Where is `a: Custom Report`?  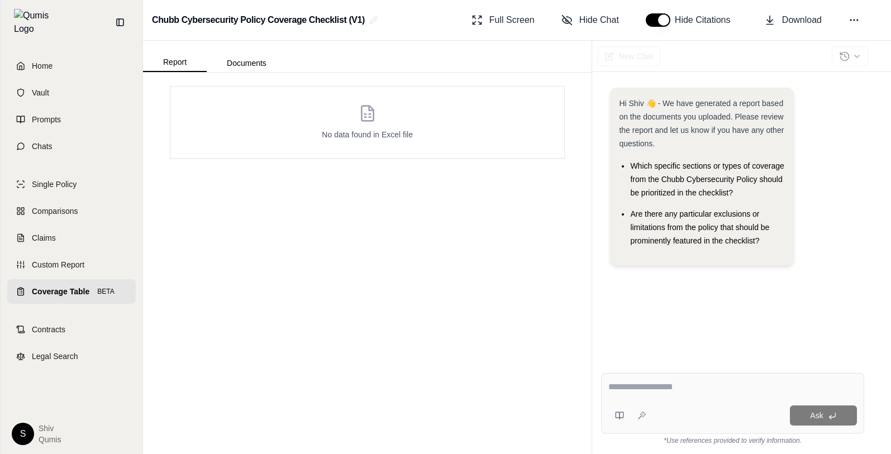 a: Custom Report is located at coordinates (72, 265).